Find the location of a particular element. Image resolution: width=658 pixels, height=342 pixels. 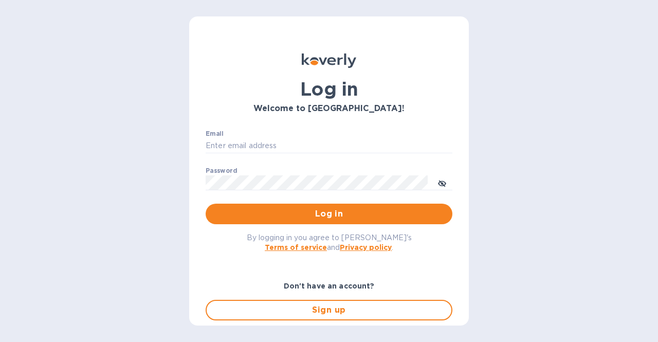

button: toggle password visibility is located at coordinates (442, 182).